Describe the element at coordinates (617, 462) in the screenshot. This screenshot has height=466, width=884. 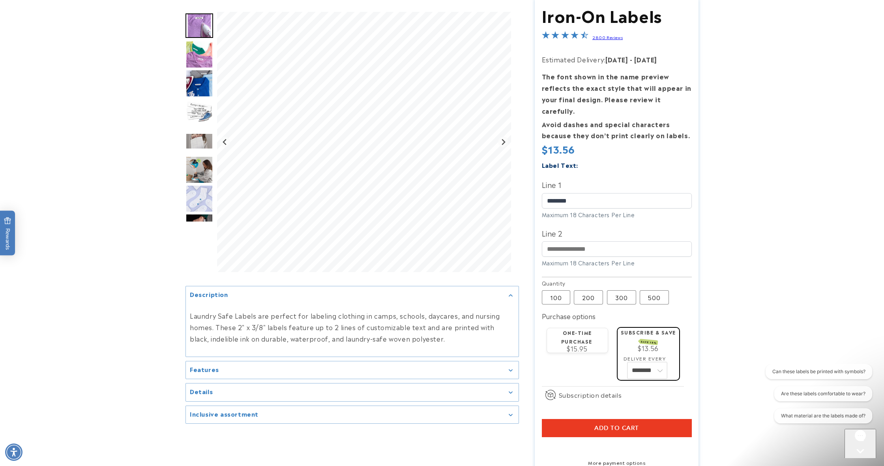
I see `a: More payment options` at that location.